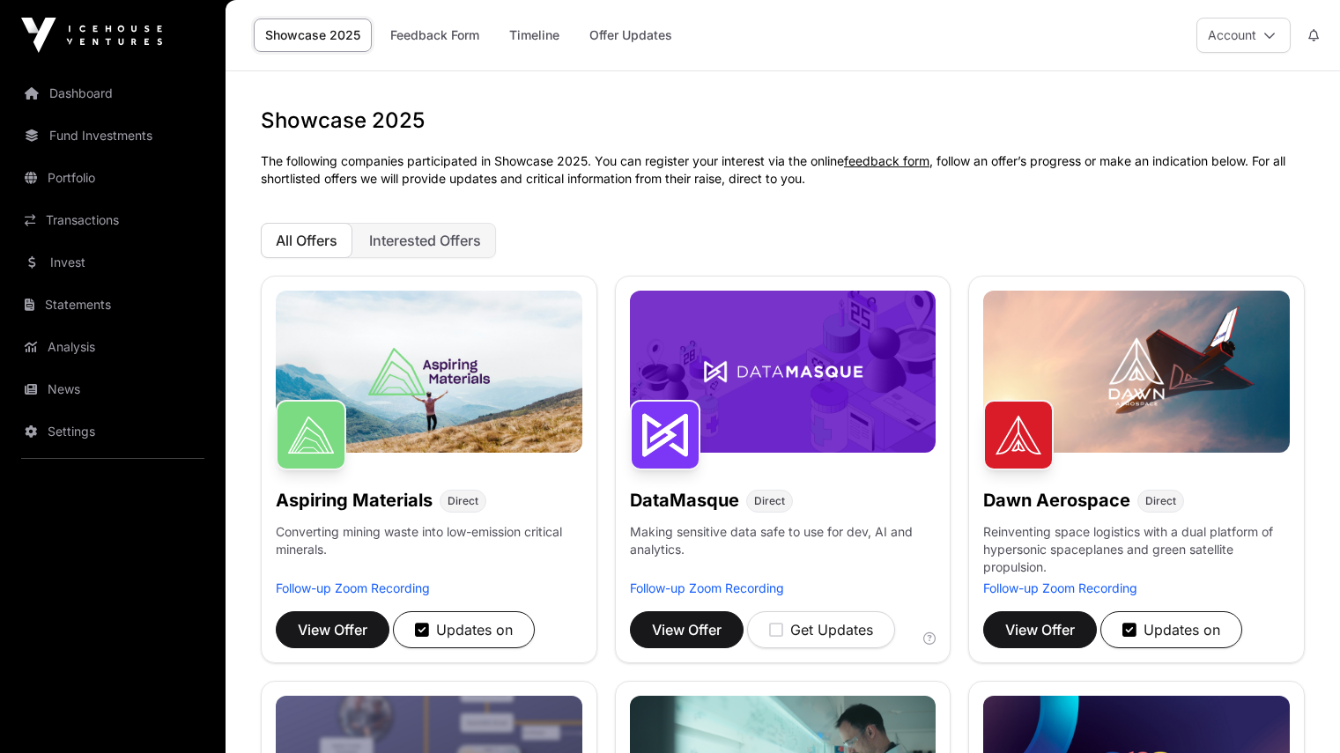 The width and height of the screenshot is (1340, 753). What do you see at coordinates (783, 552) in the screenshot?
I see `p: Making sensitive data safe to use for dev, AI and analytics.` at bounding box center [783, 552].